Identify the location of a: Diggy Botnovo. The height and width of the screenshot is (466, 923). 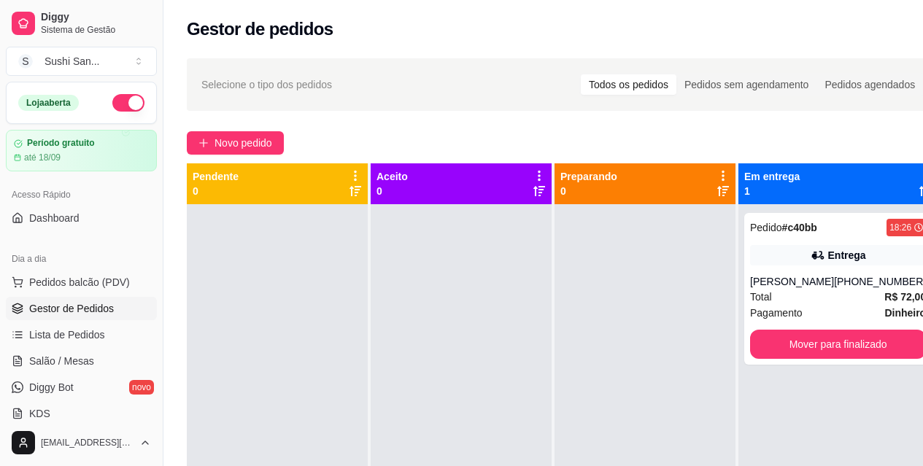
(81, 387).